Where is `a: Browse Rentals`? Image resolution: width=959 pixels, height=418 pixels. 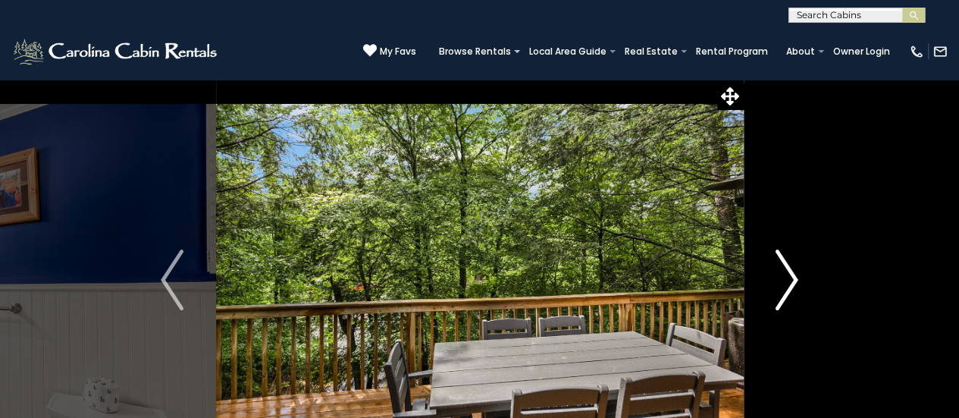
a: Browse Rentals is located at coordinates (475, 52).